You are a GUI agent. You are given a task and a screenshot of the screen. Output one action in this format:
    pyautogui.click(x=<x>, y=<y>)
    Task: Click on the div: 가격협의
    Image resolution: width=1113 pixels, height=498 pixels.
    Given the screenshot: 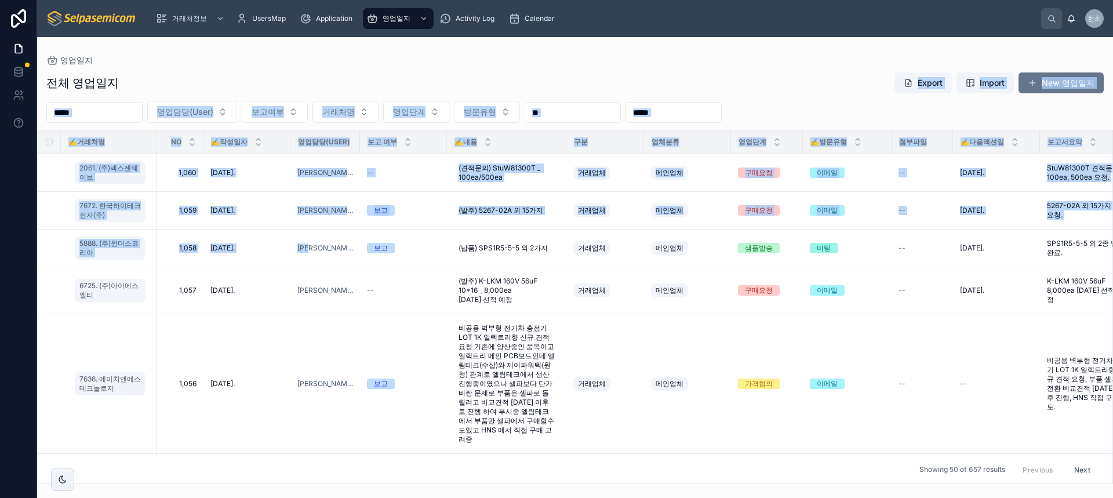 What is the action you would take?
    pyautogui.click(x=759, y=384)
    